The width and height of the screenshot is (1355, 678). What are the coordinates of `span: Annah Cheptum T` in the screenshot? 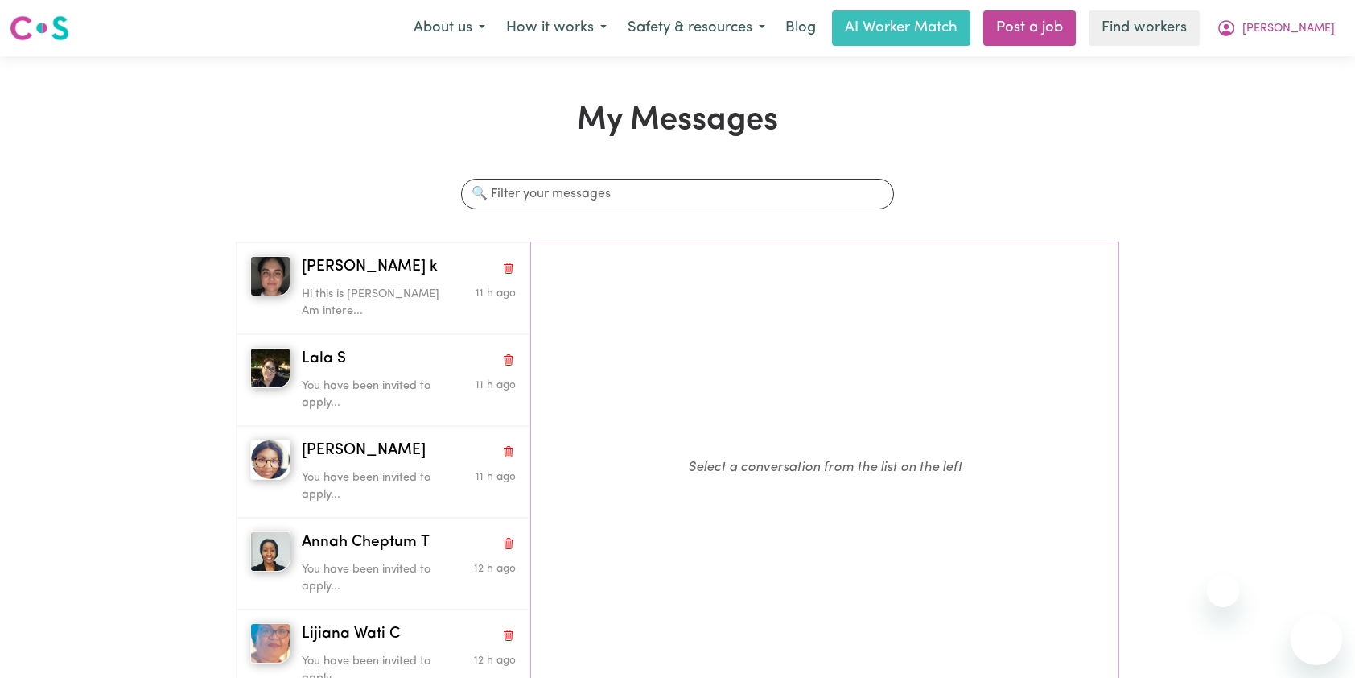 It's located at (365, 542).